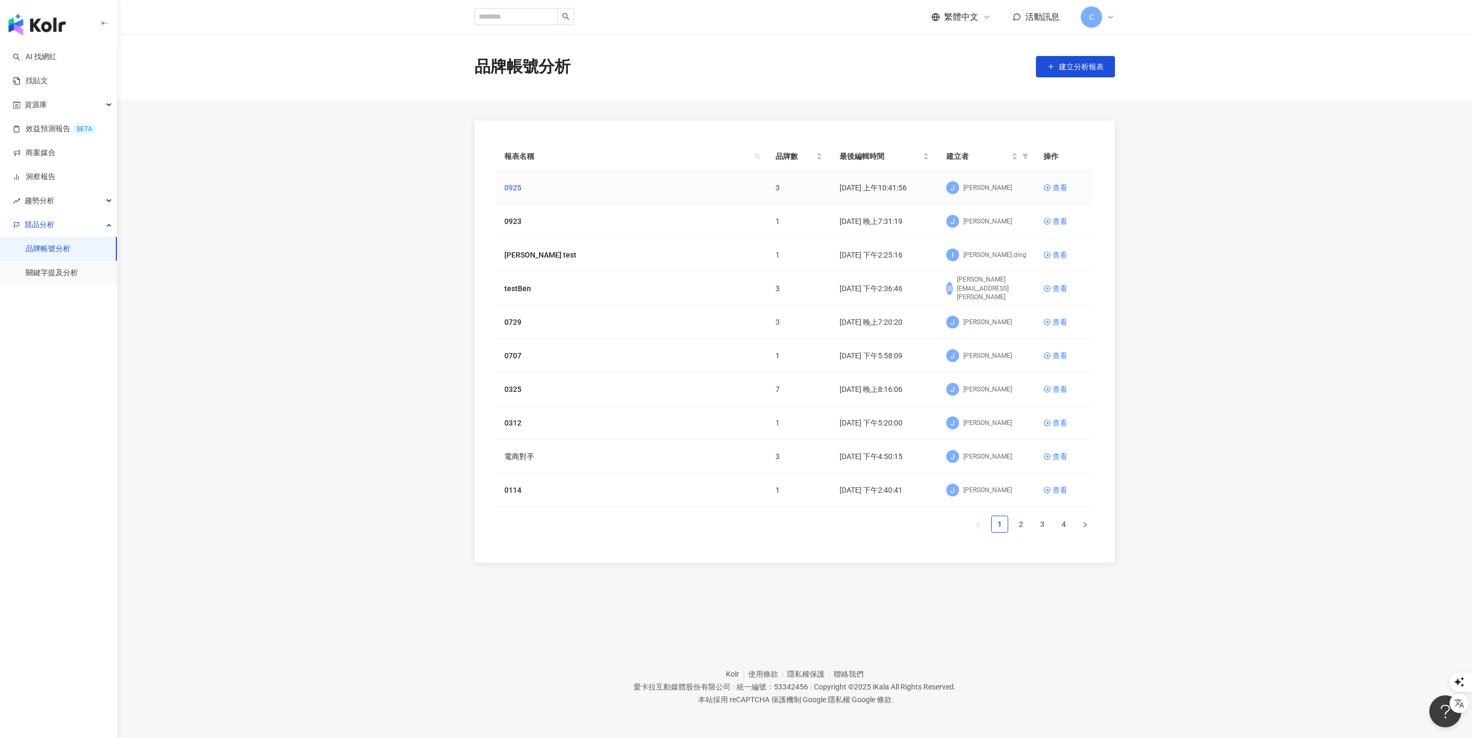 The width and height of the screenshot is (1472, 738). I want to click on a: 0925, so click(513, 188).